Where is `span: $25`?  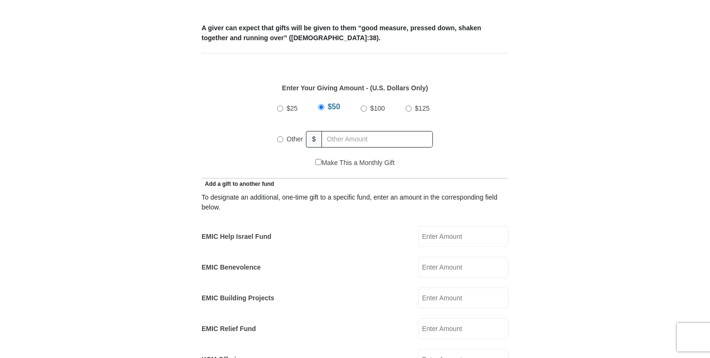 span: $25 is located at coordinates (292, 108).